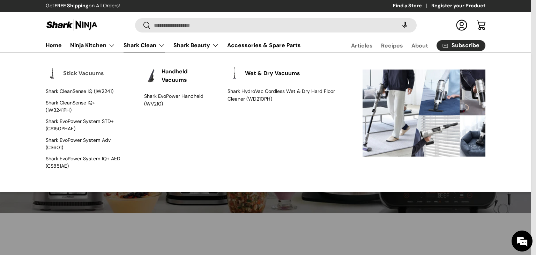 This screenshot has height=255, width=536. Describe the element at coordinates (410, 45) in the screenshot. I see `nav: Secondary` at that location.